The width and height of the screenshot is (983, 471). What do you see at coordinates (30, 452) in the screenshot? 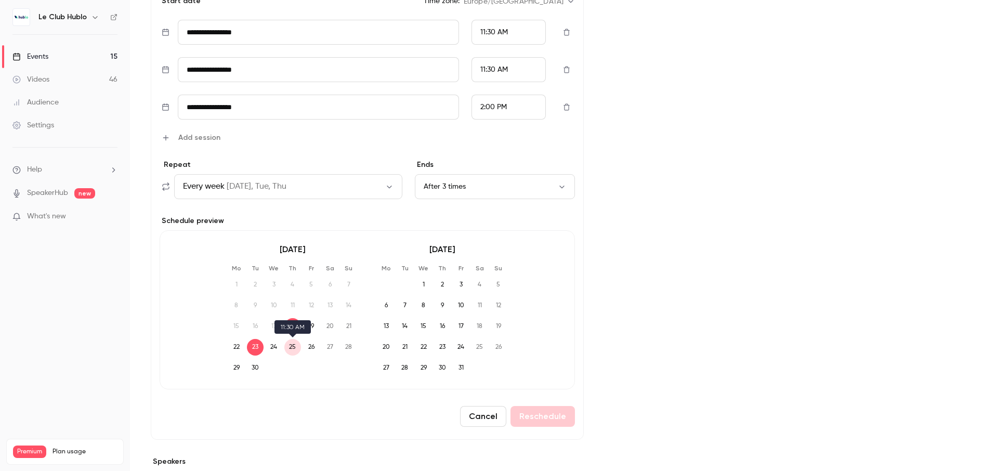
I see `span: Premium` at bounding box center [30, 452].